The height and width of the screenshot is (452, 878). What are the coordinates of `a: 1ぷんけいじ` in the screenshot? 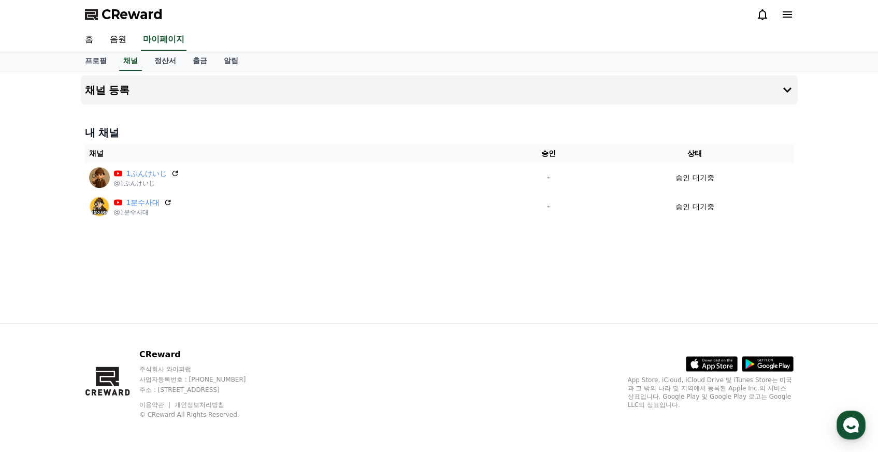 It's located at (147, 173).